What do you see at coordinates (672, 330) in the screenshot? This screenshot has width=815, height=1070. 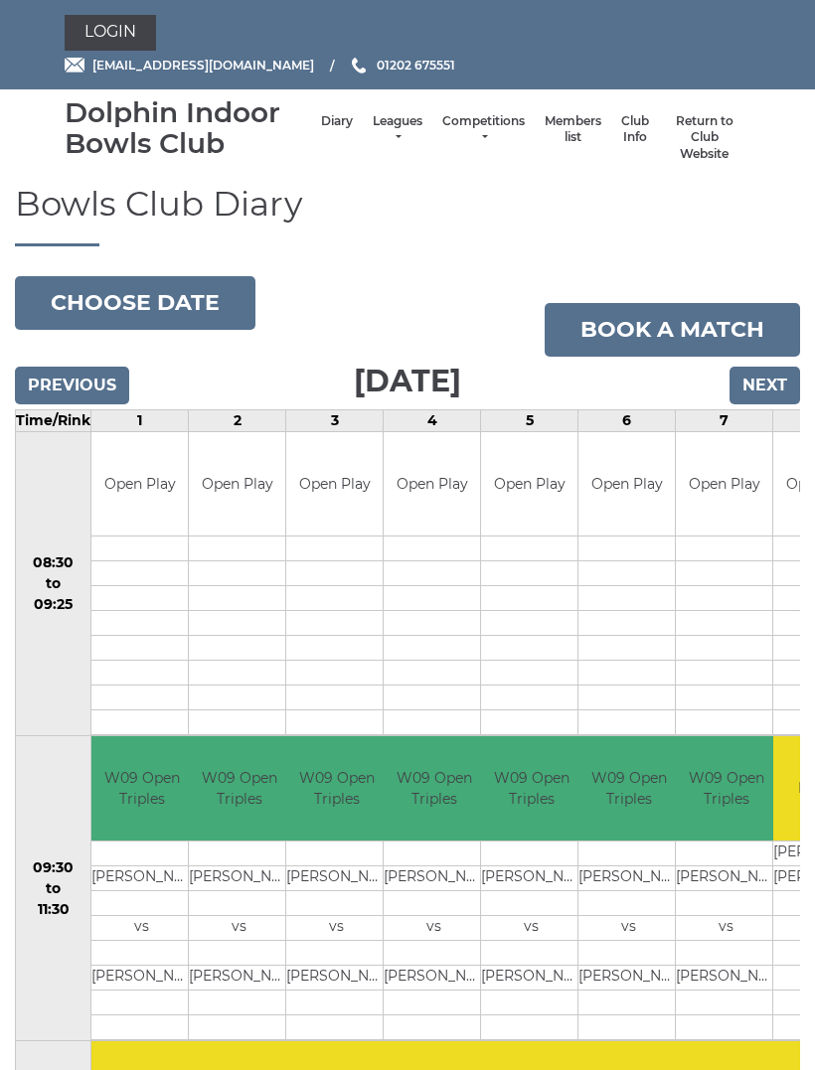 I see `a: Book a match` at bounding box center [672, 330].